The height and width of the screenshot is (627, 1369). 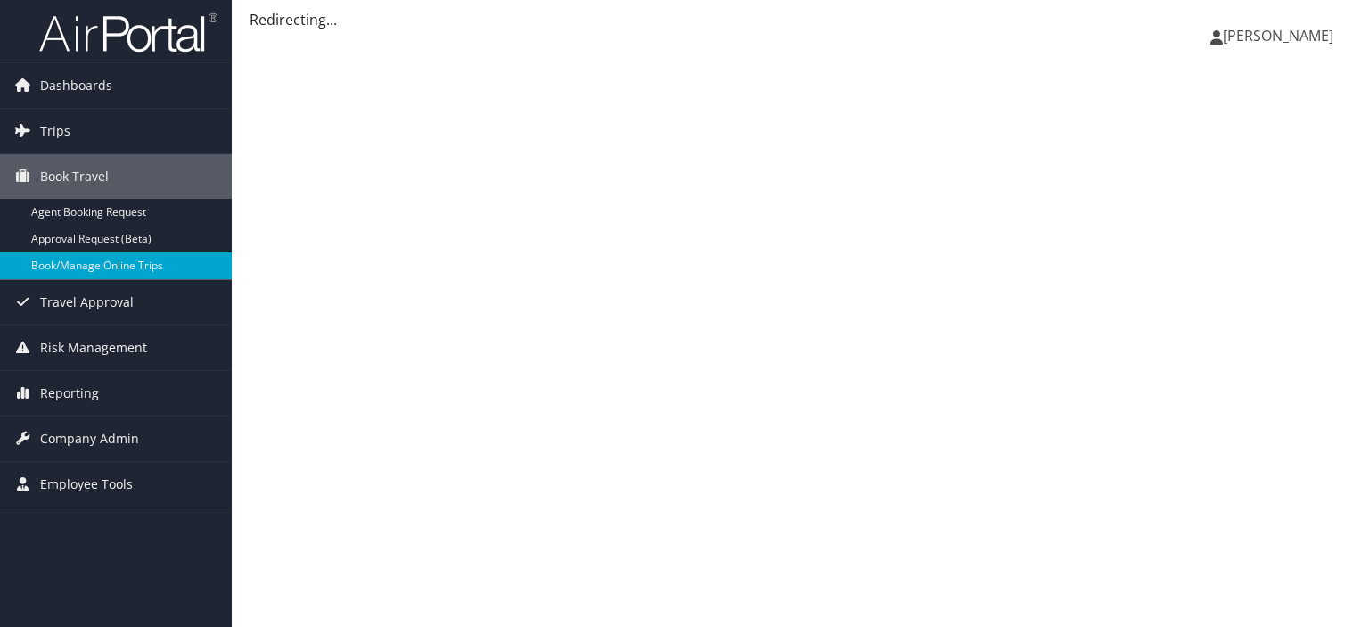 What do you see at coordinates (94, 348) in the screenshot?
I see `span: Risk Management` at bounding box center [94, 348].